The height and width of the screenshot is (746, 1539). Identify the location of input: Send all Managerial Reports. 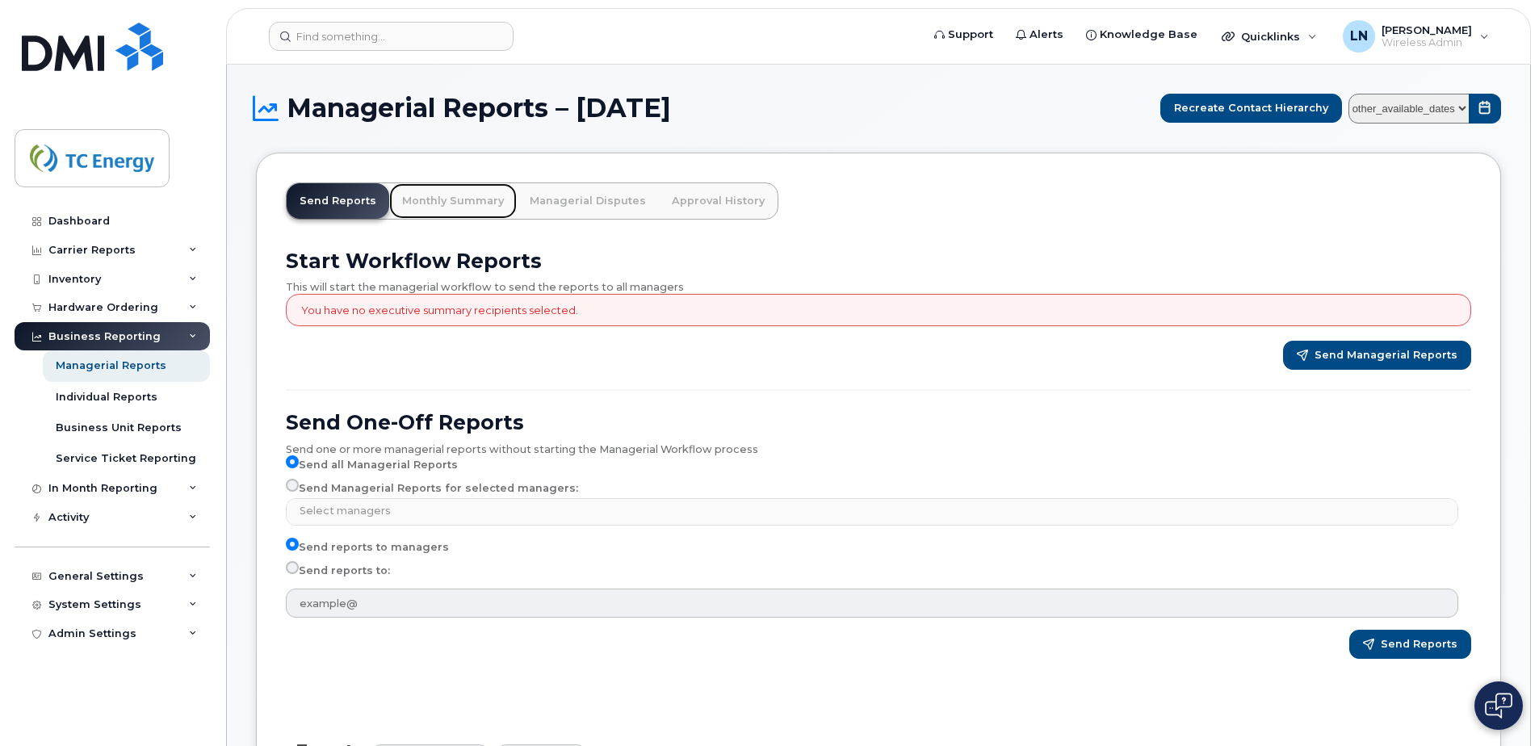
(292, 462).